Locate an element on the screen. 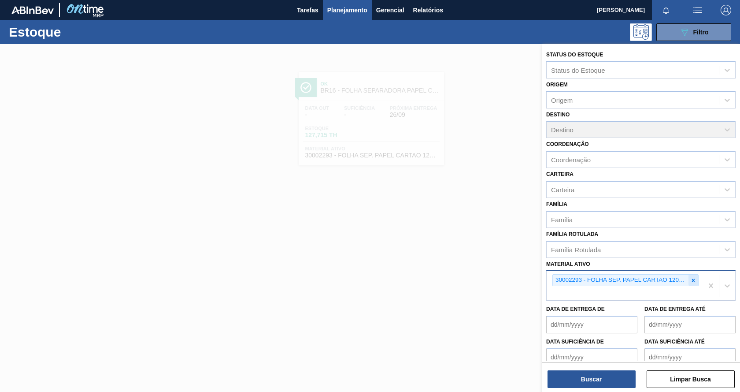 Image resolution: width=740 pixels, height=392 pixels. label: Origem is located at coordinates (557, 85).